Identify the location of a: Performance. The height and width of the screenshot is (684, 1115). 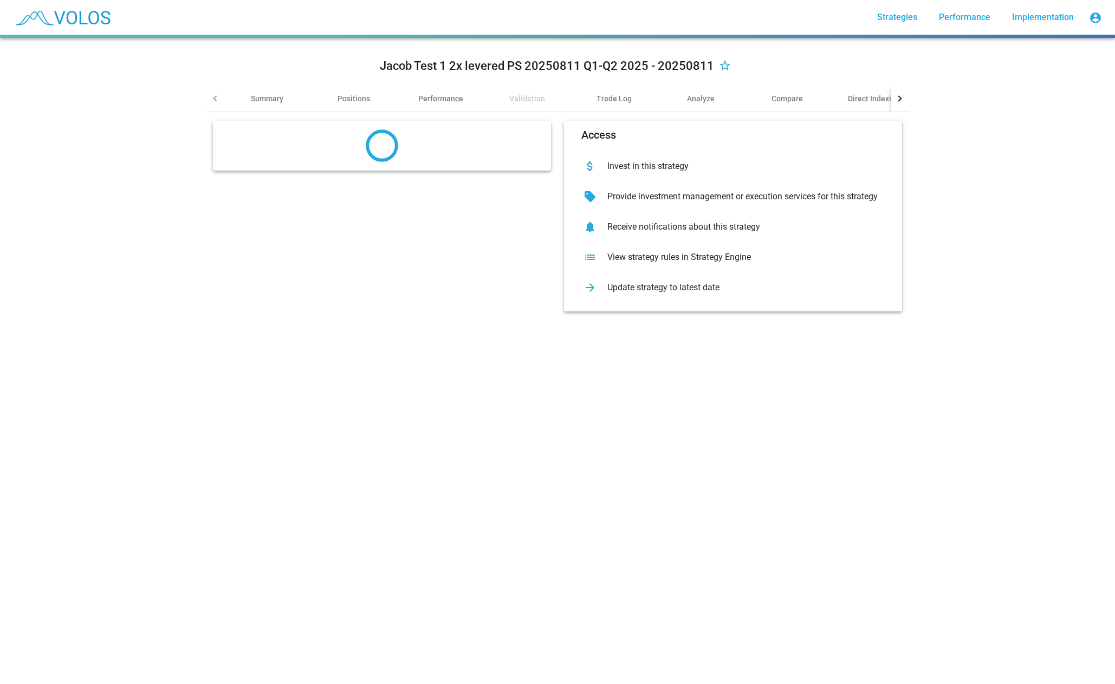
(964, 17).